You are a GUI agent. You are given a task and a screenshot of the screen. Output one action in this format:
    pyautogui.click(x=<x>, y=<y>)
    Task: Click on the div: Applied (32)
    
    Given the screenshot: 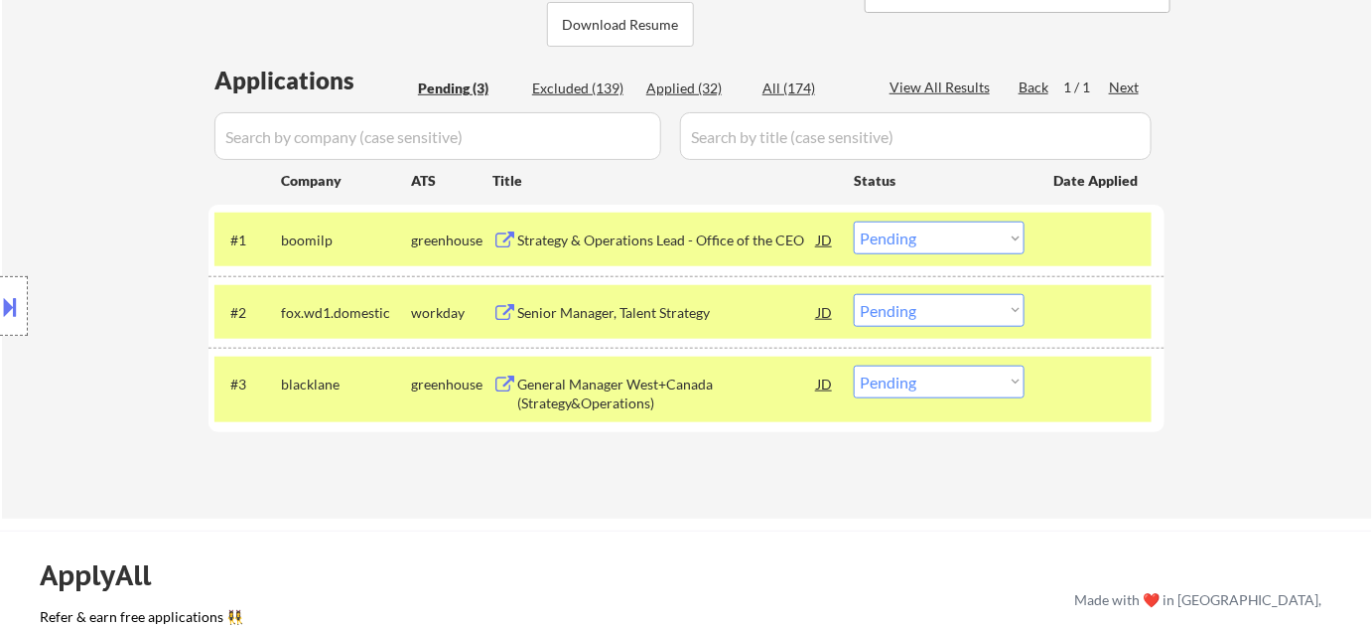 What is the action you would take?
    pyautogui.click(x=696, y=88)
    